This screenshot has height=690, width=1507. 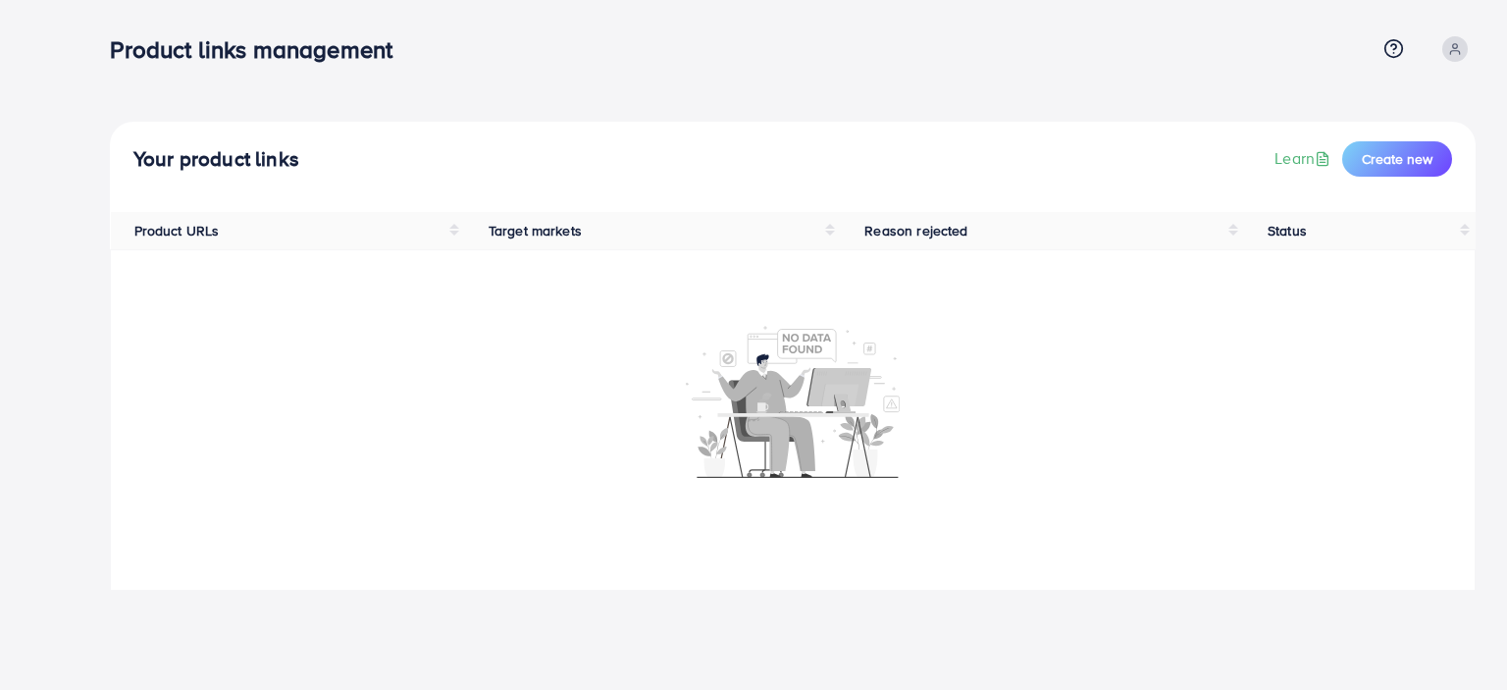 I want to click on span: Status, so click(x=1287, y=231).